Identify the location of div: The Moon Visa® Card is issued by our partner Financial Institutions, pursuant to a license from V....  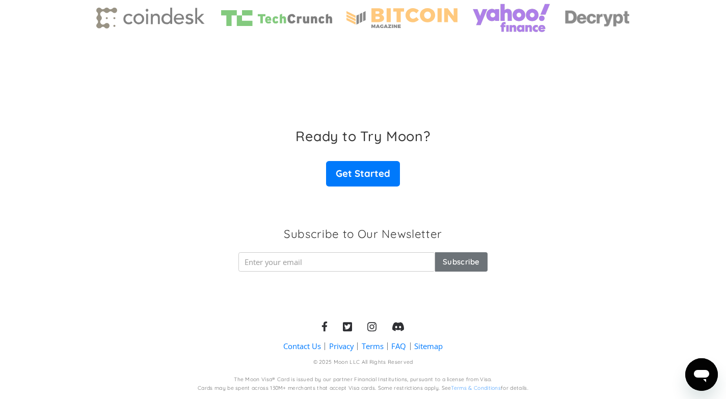
(363, 379).